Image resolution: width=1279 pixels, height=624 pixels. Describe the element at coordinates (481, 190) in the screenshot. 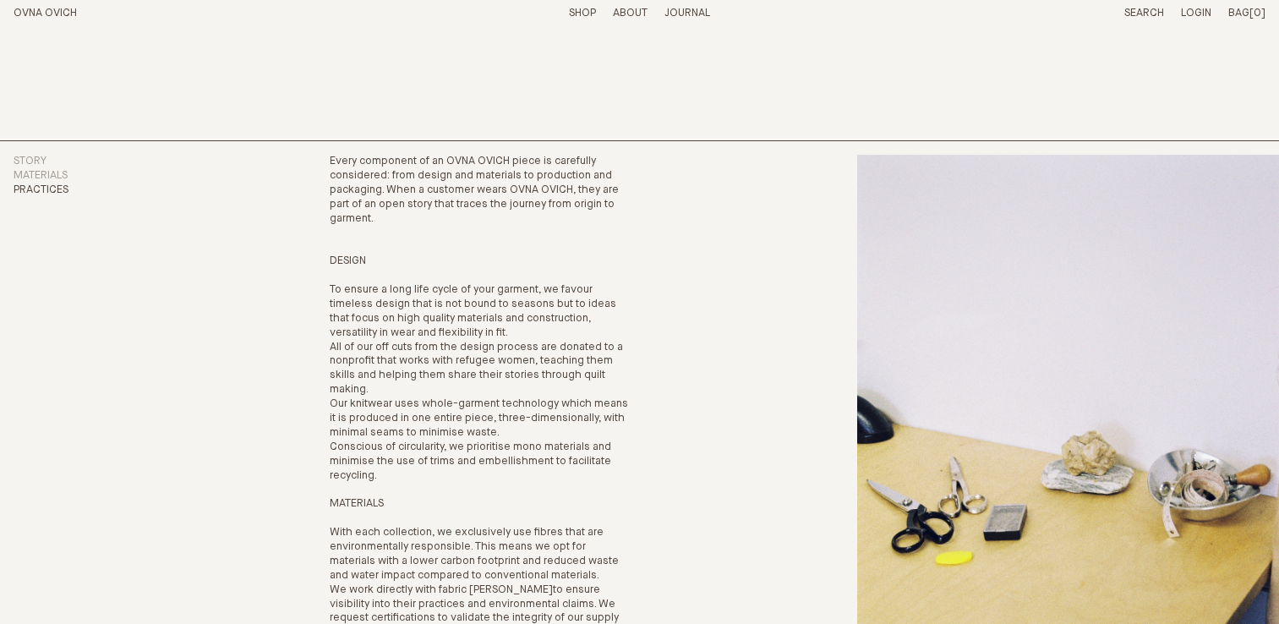

I see `p: Every component of an OVNA OVICH piece is carefully considered: from design and materials to prod...` at that location.